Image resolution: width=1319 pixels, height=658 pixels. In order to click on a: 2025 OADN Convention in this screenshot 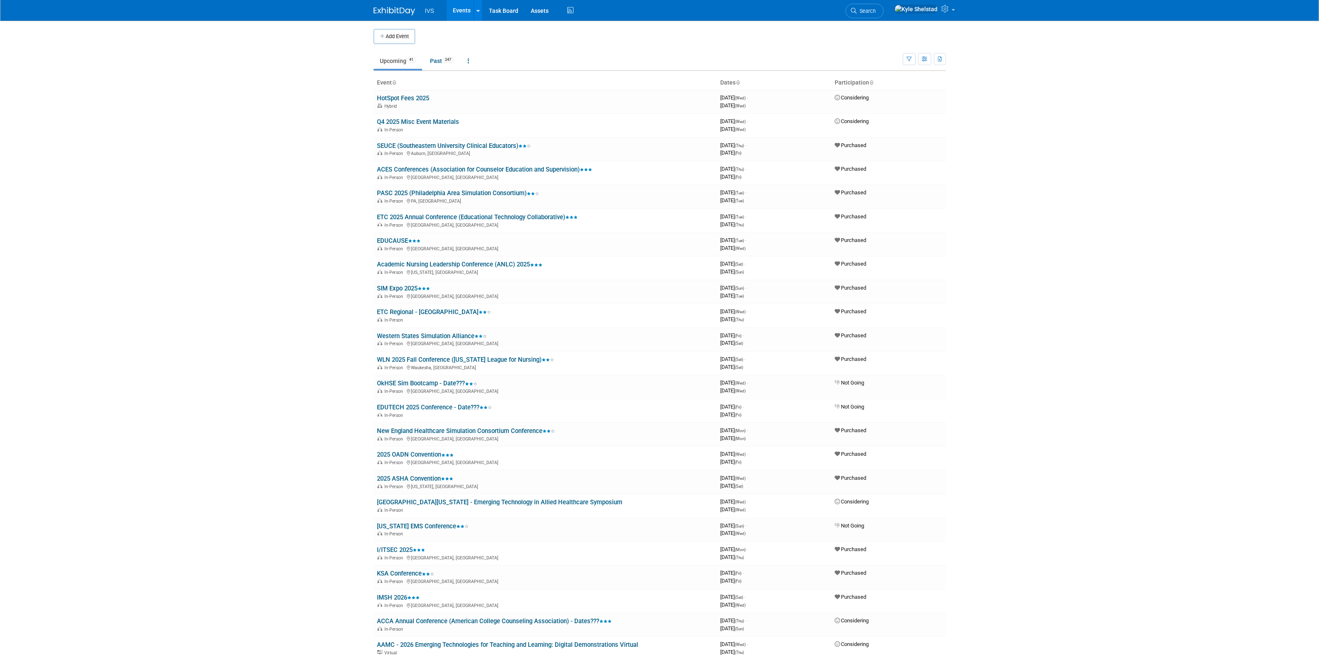, I will do `click(415, 455)`.